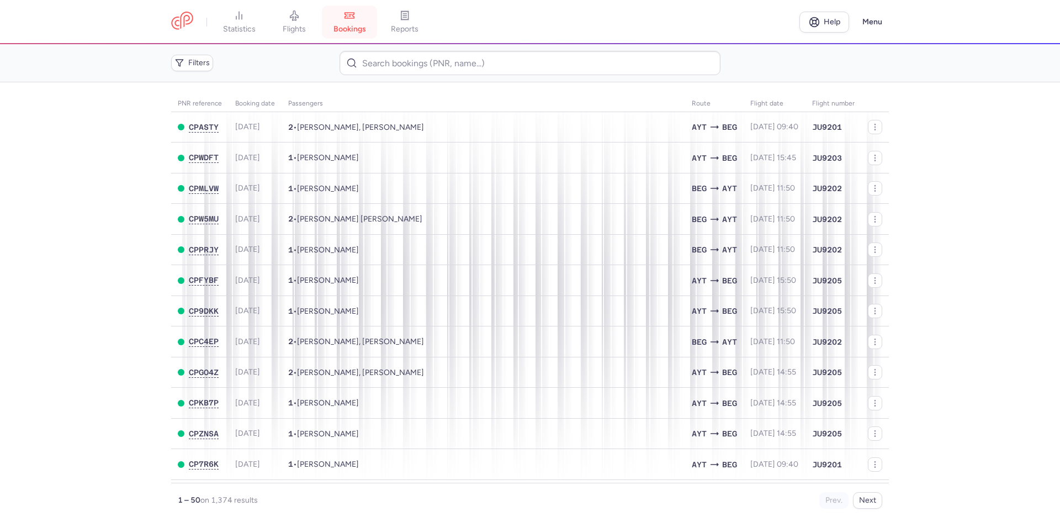 Image resolution: width=1060 pixels, height=522 pixels. What do you see at coordinates (204, 372) in the screenshot?
I see `span: CPGO4Z` at bounding box center [204, 372].